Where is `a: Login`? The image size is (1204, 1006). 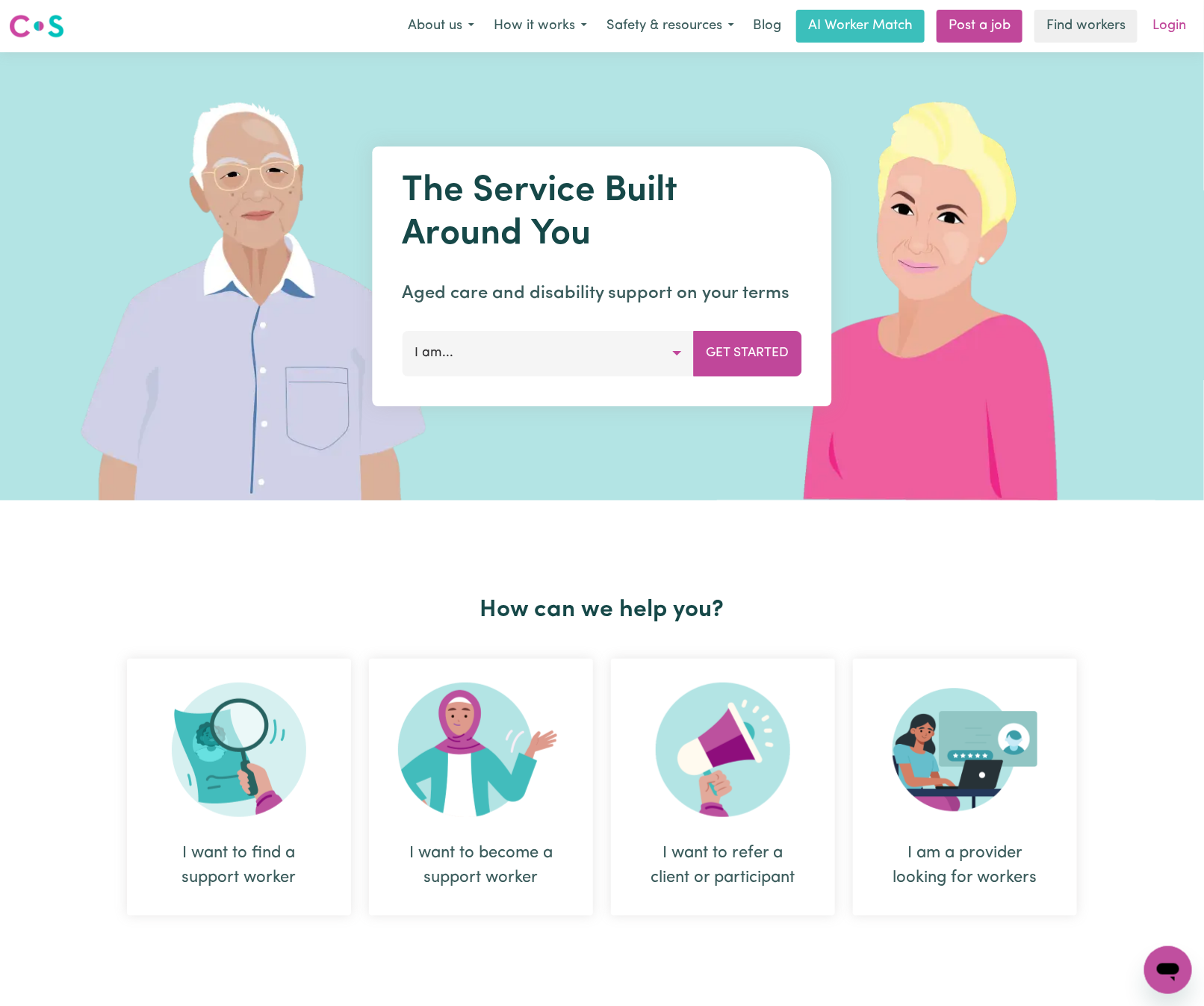 a: Login is located at coordinates (1169, 27).